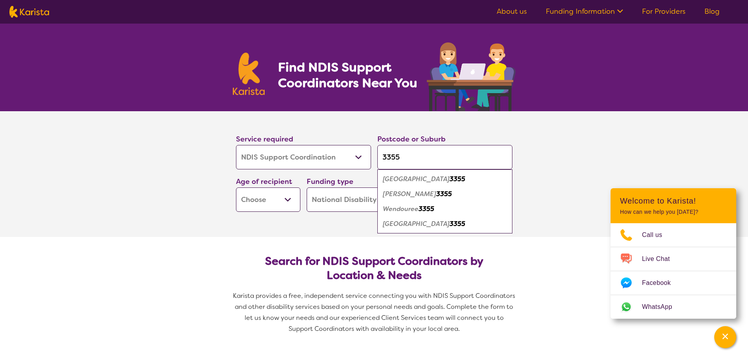 This screenshot has width=748, height=358. What do you see at coordinates (673, 271) in the screenshot?
I see `ul: Choose channel` at bounding box center [673, 271].